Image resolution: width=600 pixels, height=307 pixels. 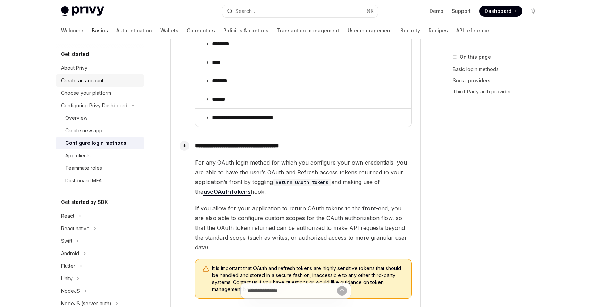 What do you see at coordinates (475, 57) in the screenshot?
I see `span: On this page` at bounding box center [475, 57].